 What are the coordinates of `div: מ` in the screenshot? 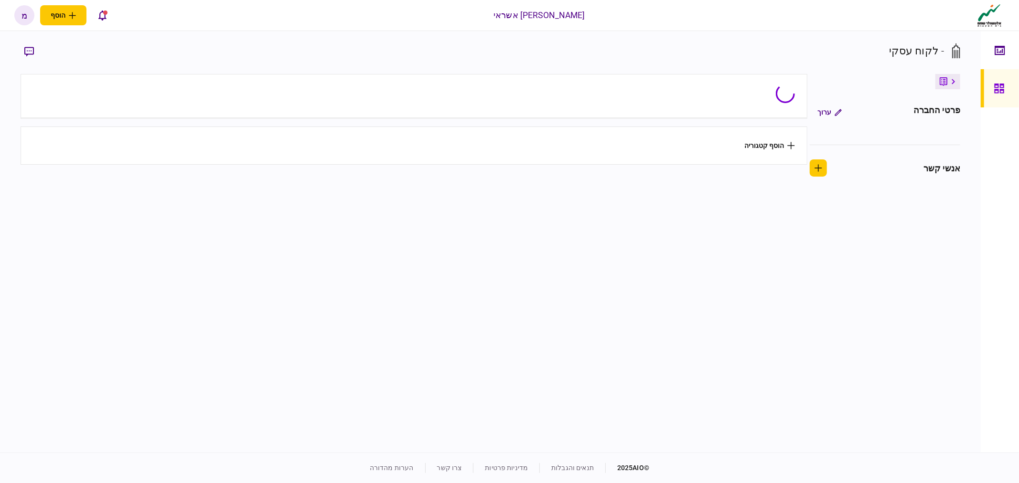 It's located at (24, 15).